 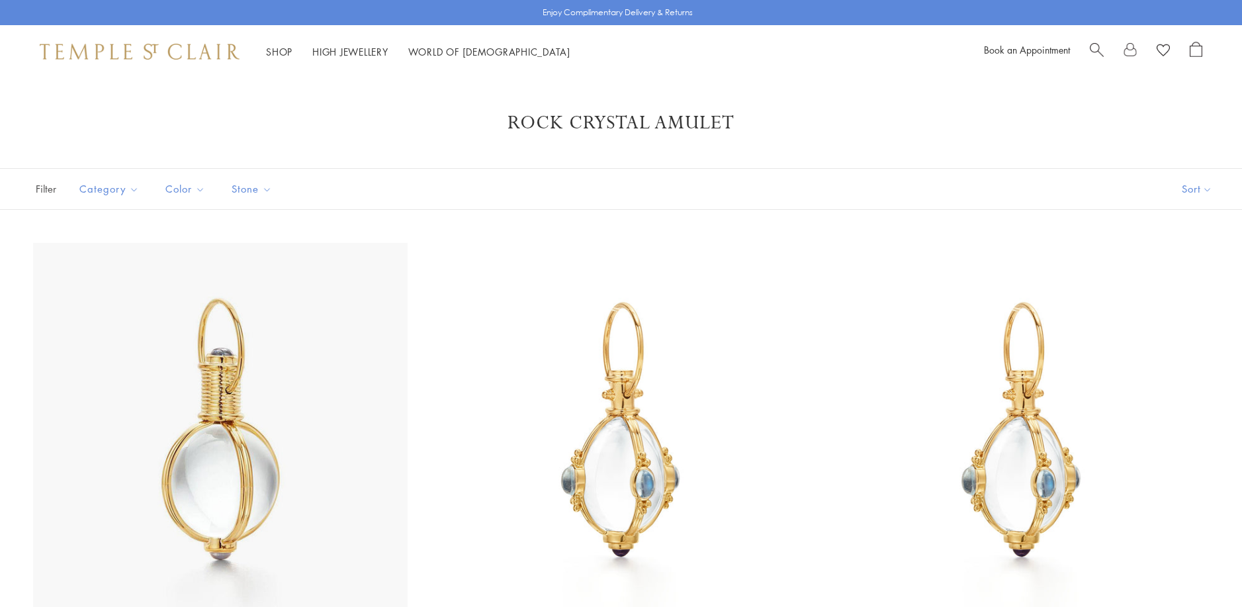 What do you see at coordinates (1027, 50) in the screenshot?
I see `a: Book an Appointment` at bounding box center [1027, 50].